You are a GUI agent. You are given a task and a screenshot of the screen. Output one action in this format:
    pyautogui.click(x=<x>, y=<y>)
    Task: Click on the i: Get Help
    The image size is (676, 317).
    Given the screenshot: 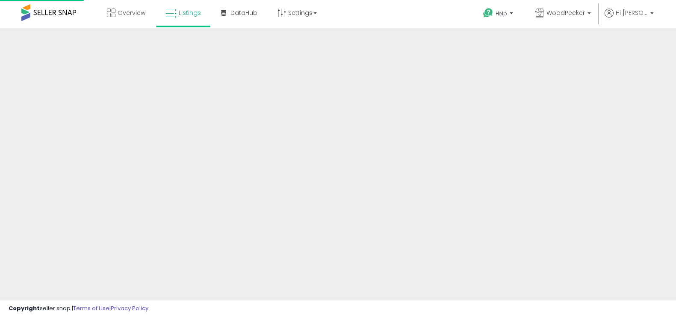 What is the action you would take?
    pyautogui.click(x=488, y=13)
    